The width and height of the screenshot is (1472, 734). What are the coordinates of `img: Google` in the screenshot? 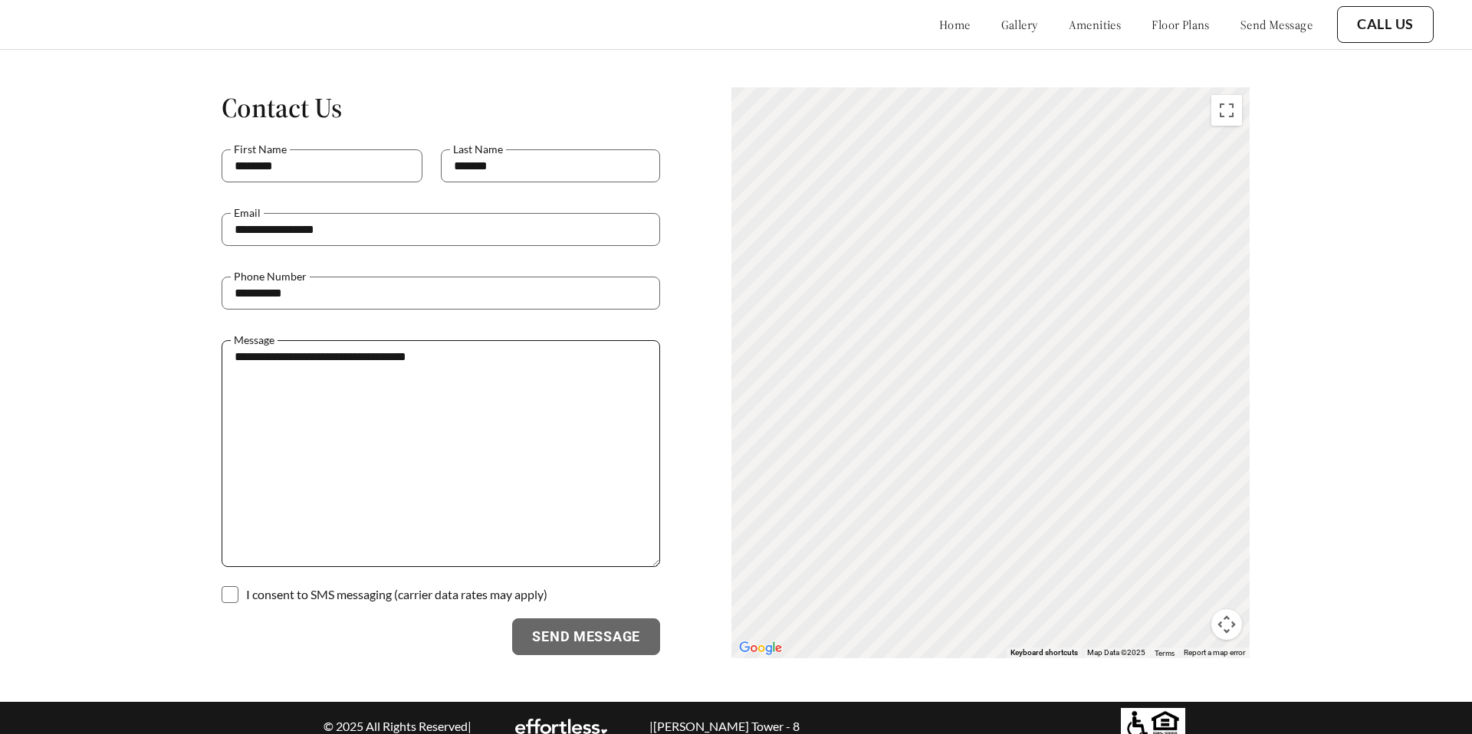 It's located at (760, 648).